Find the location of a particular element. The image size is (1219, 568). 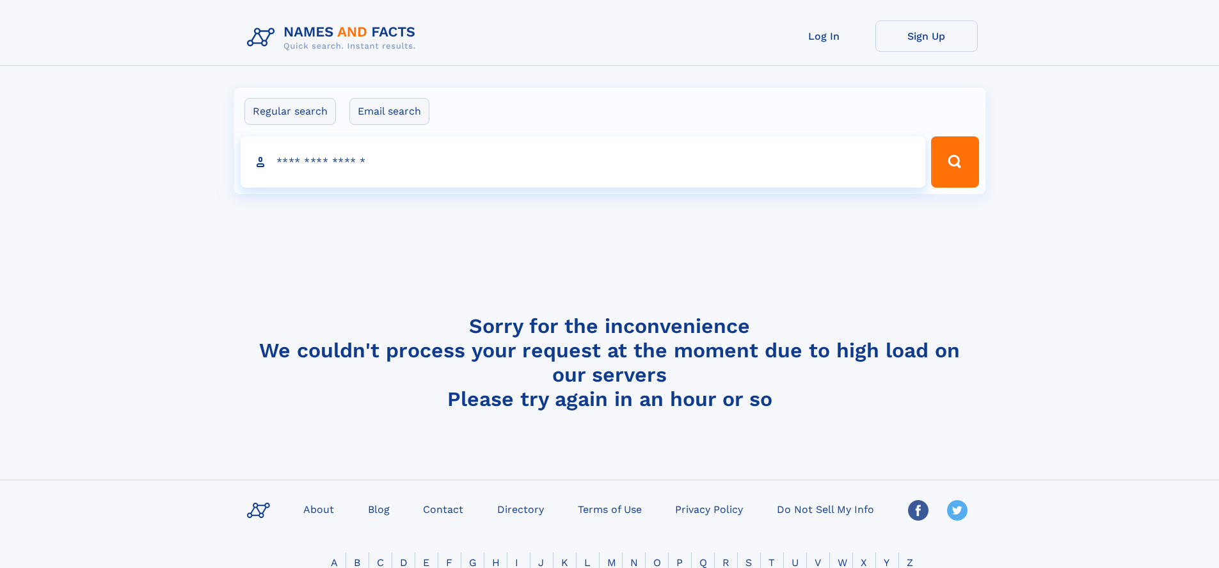

a: Terms of Use is located at coordinates (610, 508).